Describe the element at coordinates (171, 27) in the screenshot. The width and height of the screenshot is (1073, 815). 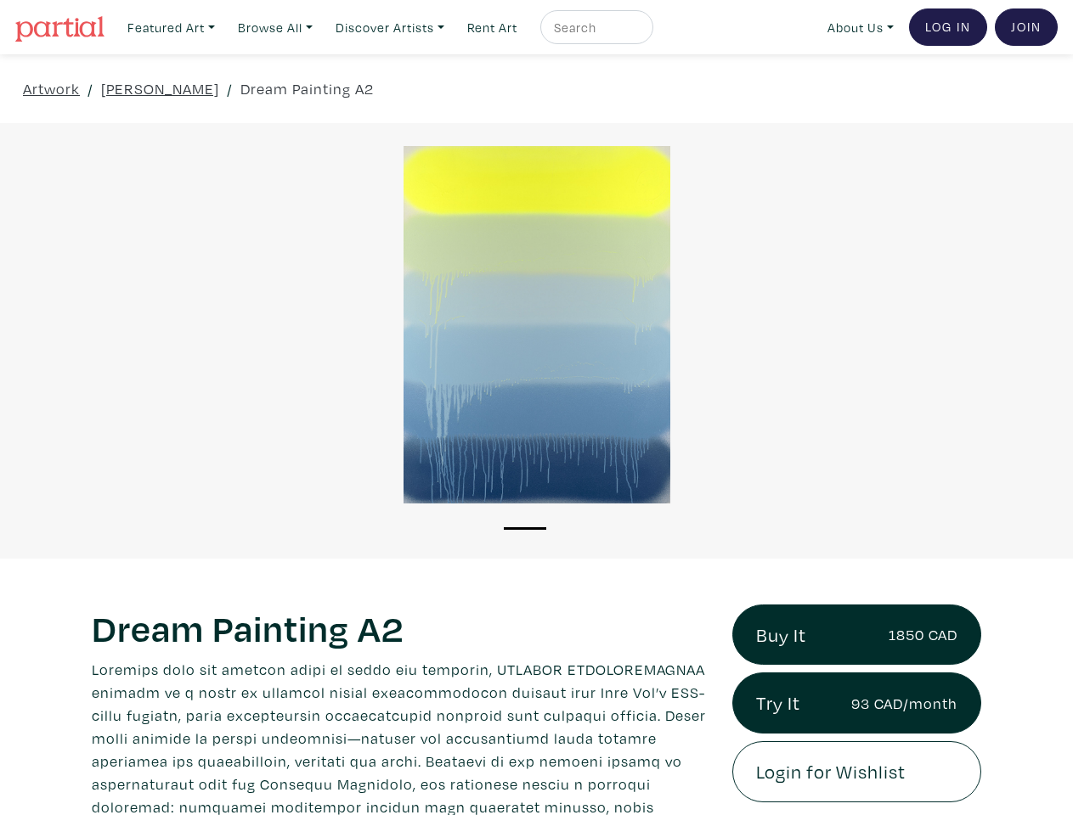
I see `a: Featured Art` at that location.